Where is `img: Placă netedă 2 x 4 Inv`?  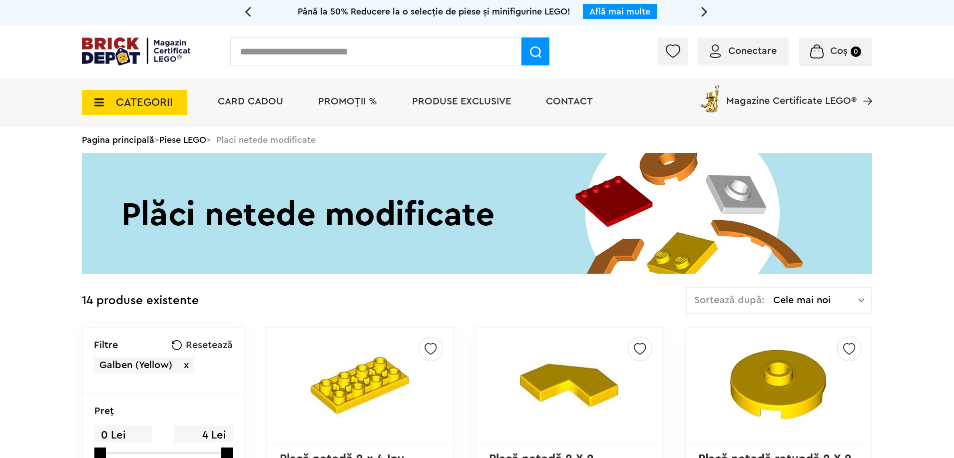 img: Placă netedă 2 x 4 Inv is located at coordinates (360, 386).